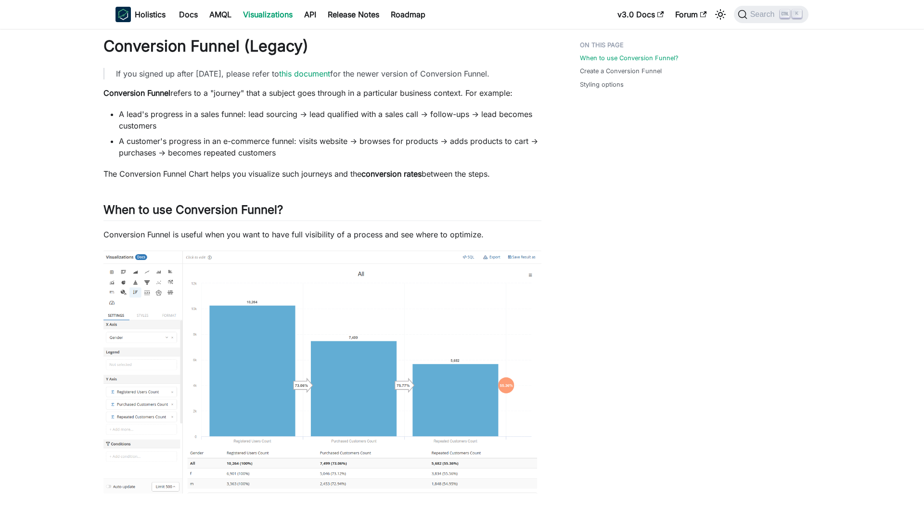  Describe the element at coordinates (323, 212) in the screenshot. I see `h2: When to use Conversion Funnel?` at that location.